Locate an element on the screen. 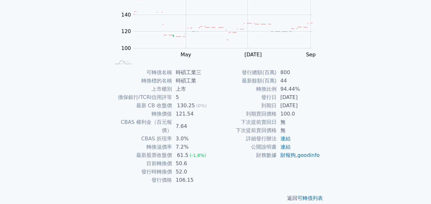 This screenshot has height=204, width=431. td: 上市 is located at coordinates (193, 89).